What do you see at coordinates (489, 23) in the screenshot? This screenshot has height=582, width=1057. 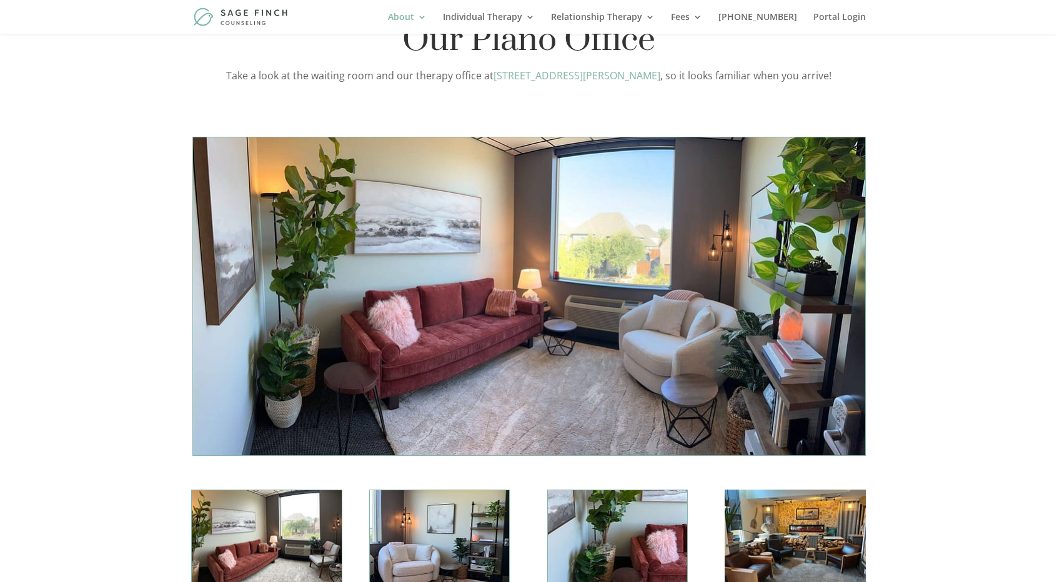 I see `a: Individual Therapy` at bounding box center [489, 23].